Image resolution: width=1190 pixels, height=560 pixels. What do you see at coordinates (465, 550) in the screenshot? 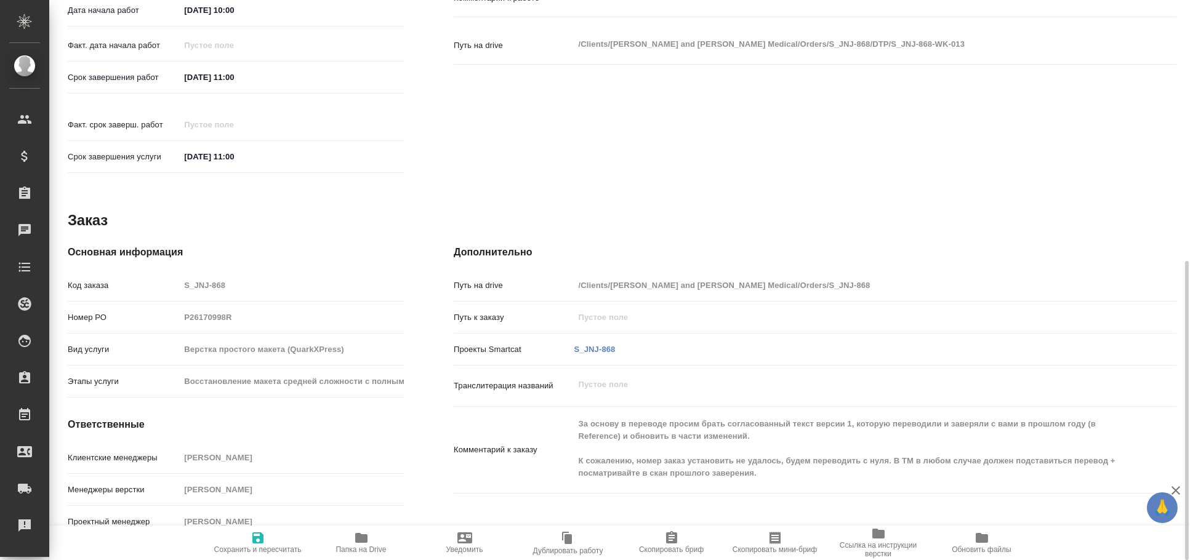
I see `span: Уведомить` at bounding box center [465, 550].